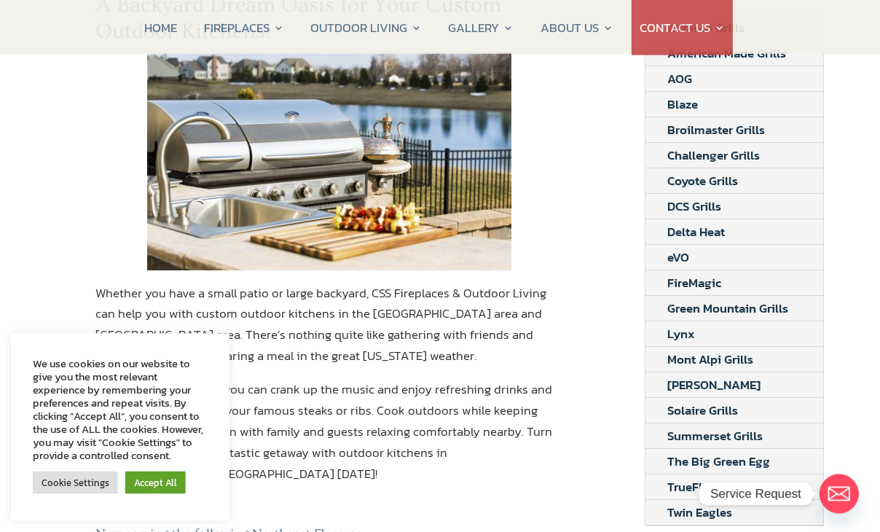 The image size is (880, 532). What do you see at coordinates (329, 161) in the screenshot?
I see `img: Outside Kitchen Barbecue and Sink` at bounding box center [329, 161].